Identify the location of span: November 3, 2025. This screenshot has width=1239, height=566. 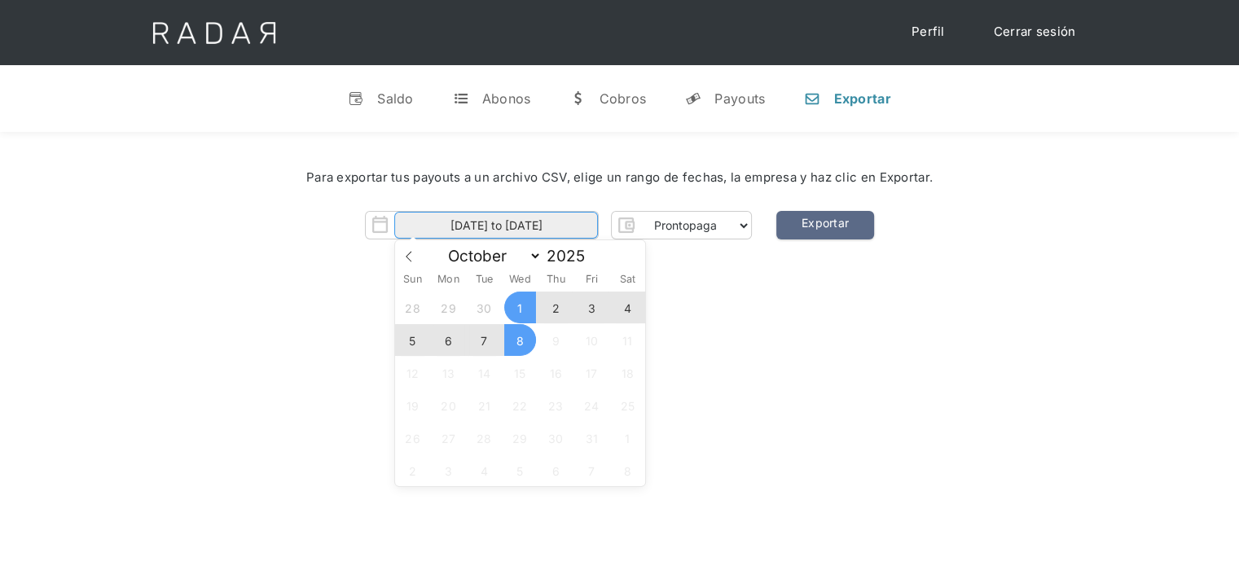
(448, 470).